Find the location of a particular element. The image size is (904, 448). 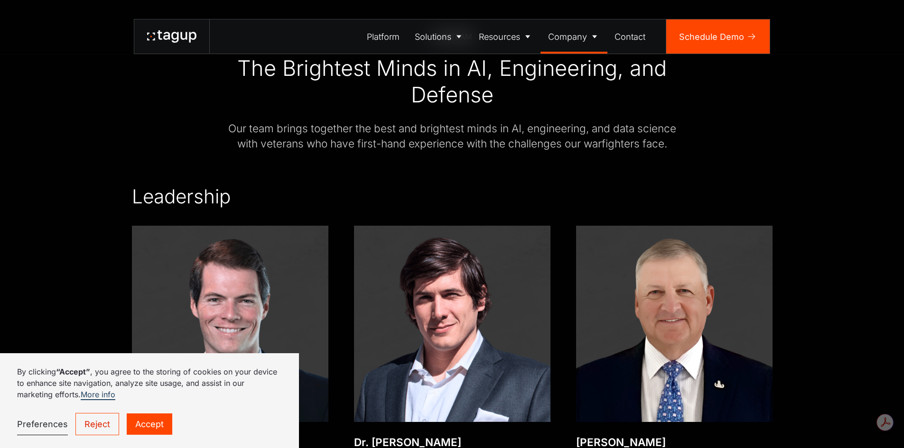

a: Solutions is located at coordinates (439, 37).